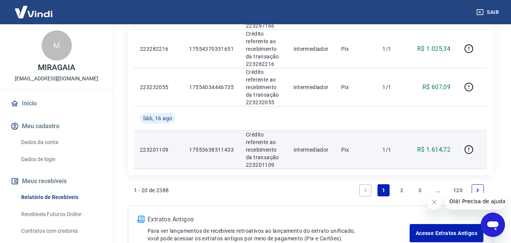  What do you see at coordinates (159, 87) in the screenshot?
I see `p: 223232055` at bounding box center [159, 87].